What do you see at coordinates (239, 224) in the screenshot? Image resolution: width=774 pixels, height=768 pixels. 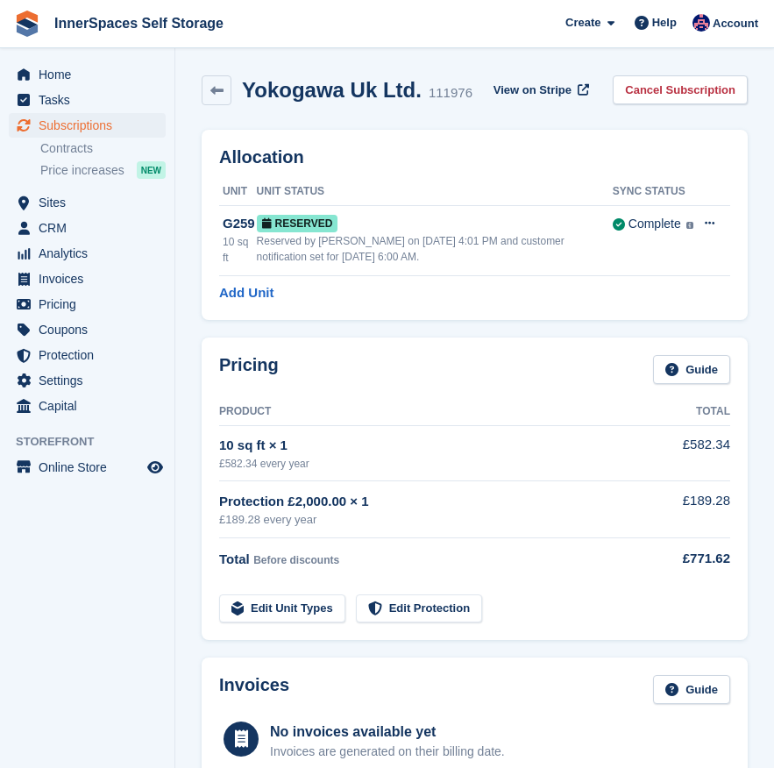 I see `div: G259` at bounding box center [239, 224].